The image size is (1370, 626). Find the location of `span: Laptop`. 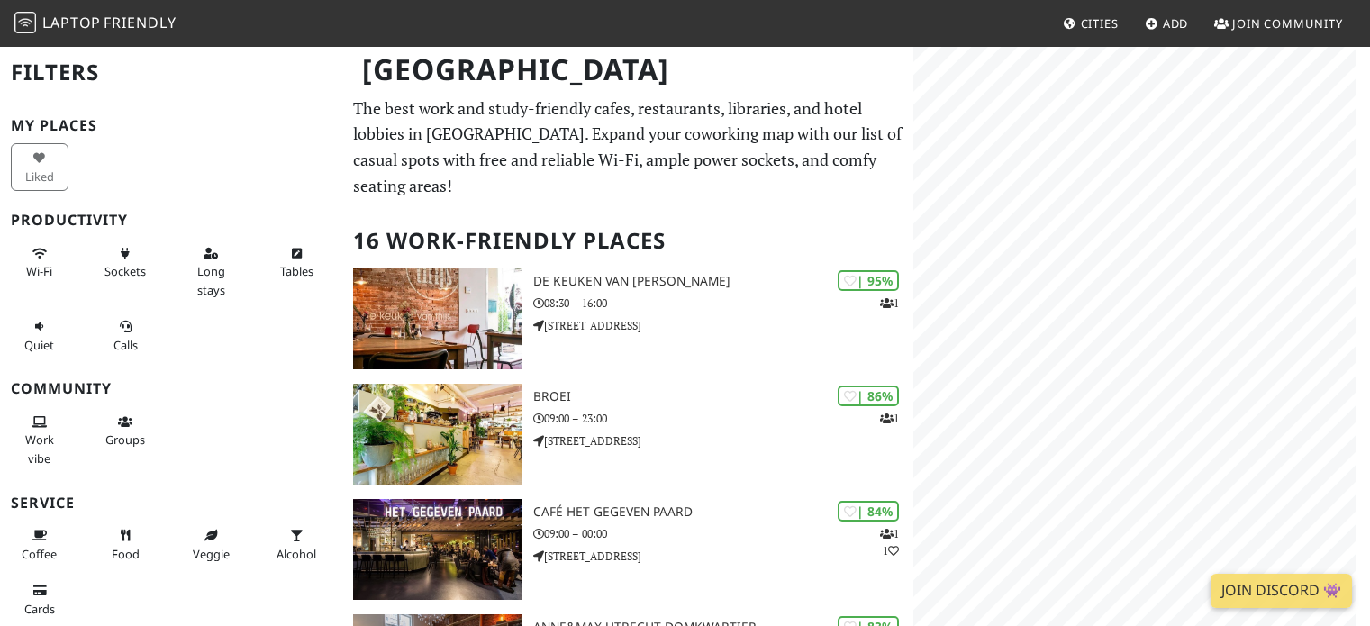

span: Laptop is located at coordinates (71, 23).